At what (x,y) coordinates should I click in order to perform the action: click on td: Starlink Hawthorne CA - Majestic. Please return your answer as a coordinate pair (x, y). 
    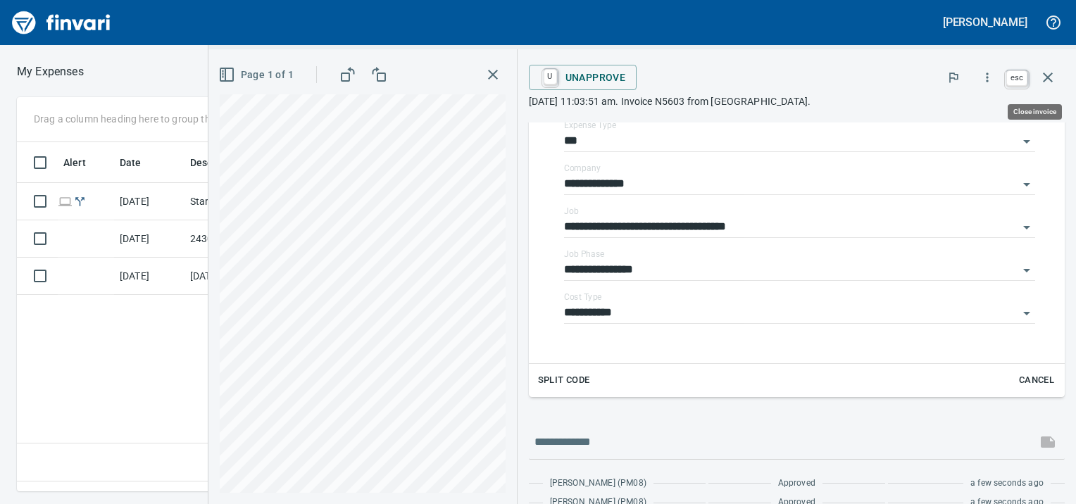
    Looking at the image, I should click on (248, 201).